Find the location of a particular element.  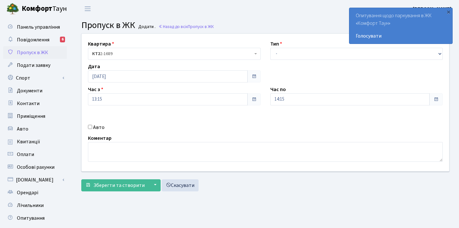

a: Авто is located at coordinates (35, 129).